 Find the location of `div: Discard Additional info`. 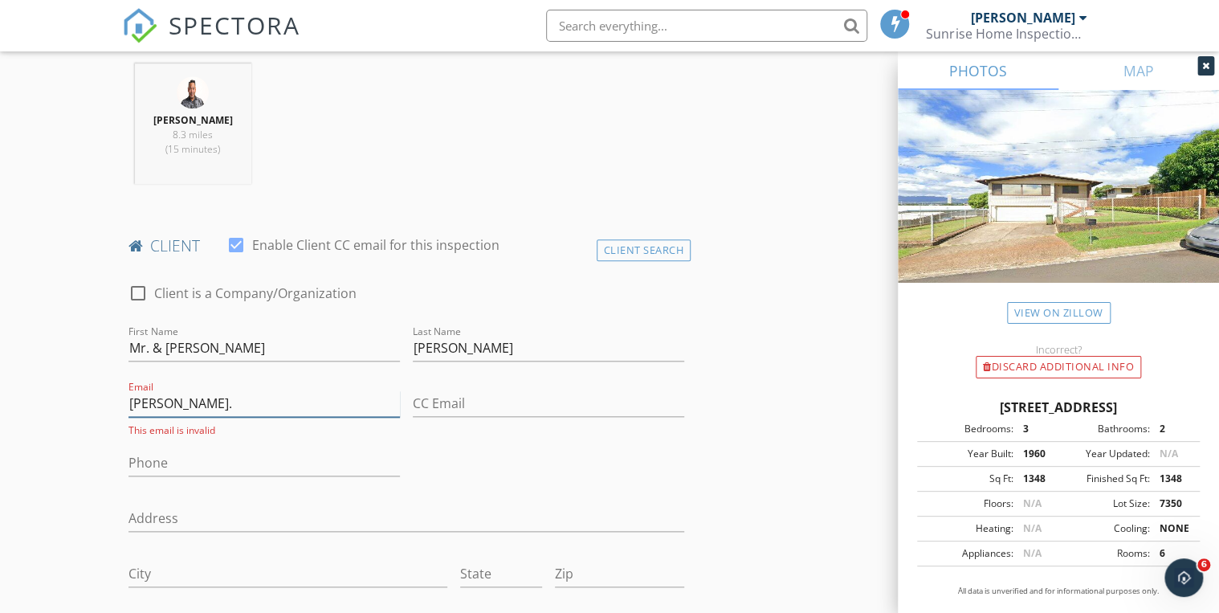

div: Discard Additional info is located at coordinates (1058, 367).